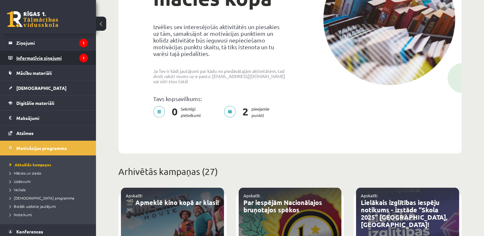 This screenshot has height=236, width=484. What do you see at coordinates (245, 112) in the screenshot?
I see `span: 2` at bounding box center [245, 112].